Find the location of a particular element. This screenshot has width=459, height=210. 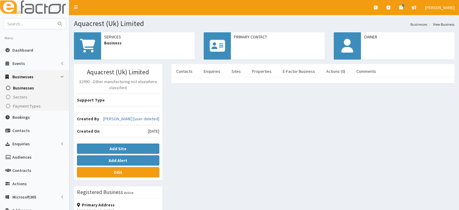

p: 32990 - Other manufacturing not elsewhere classified is located at coordinates (118, 84).